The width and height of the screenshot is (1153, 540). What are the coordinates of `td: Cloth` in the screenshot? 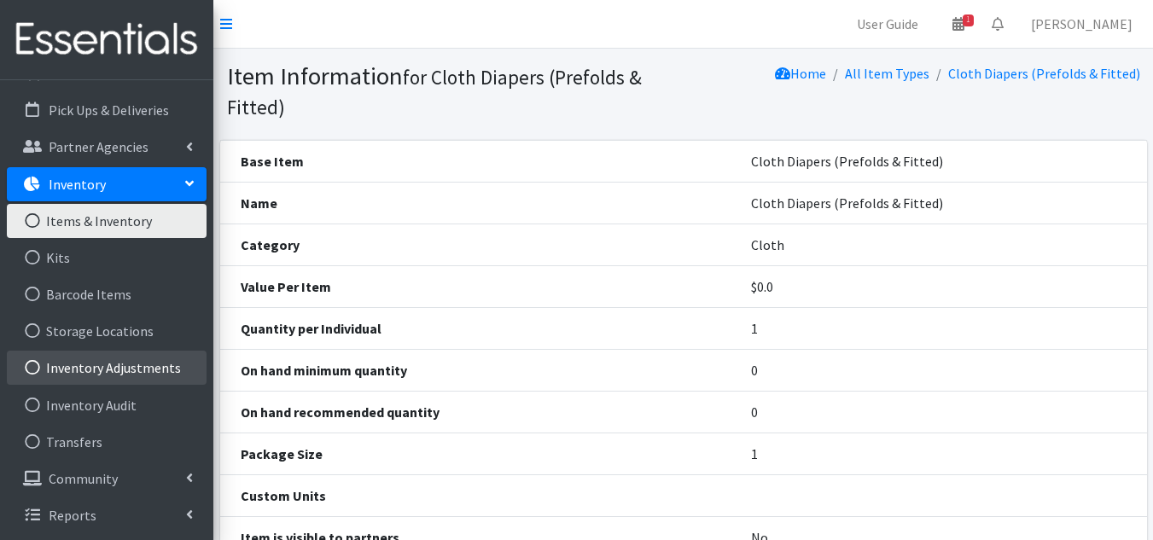 It's located at (938, 245).